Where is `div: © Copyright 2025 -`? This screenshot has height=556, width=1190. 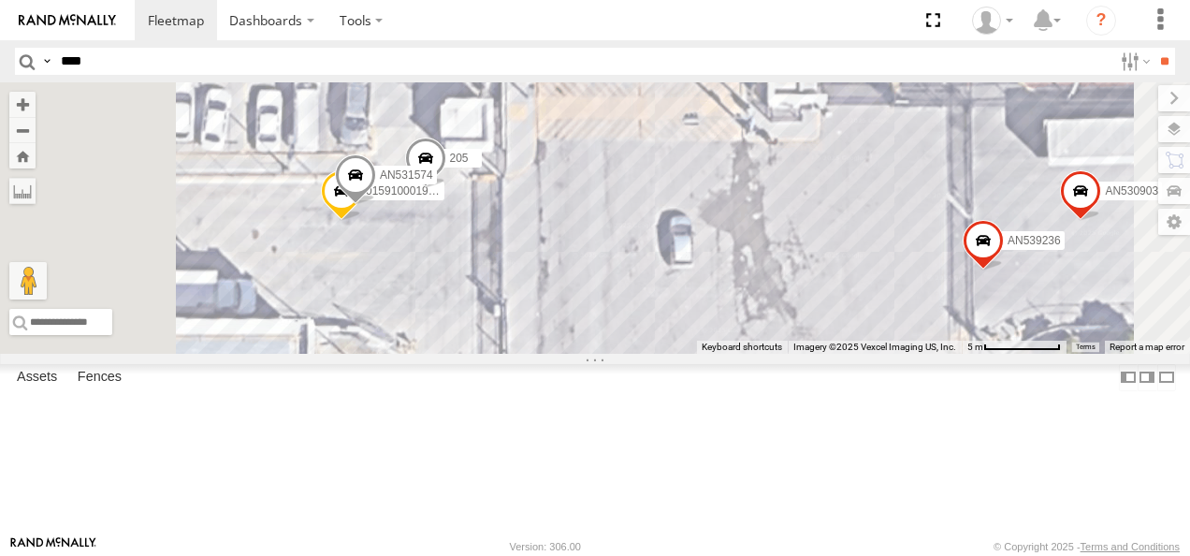 div: © Copyright 2025 - is located at coordinates (1086, 546).